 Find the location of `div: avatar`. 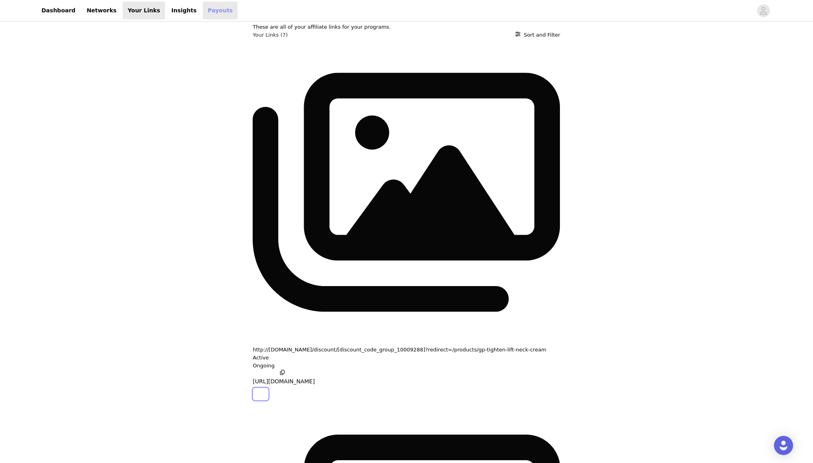

div: avatar is located at coordinates (764, 11).